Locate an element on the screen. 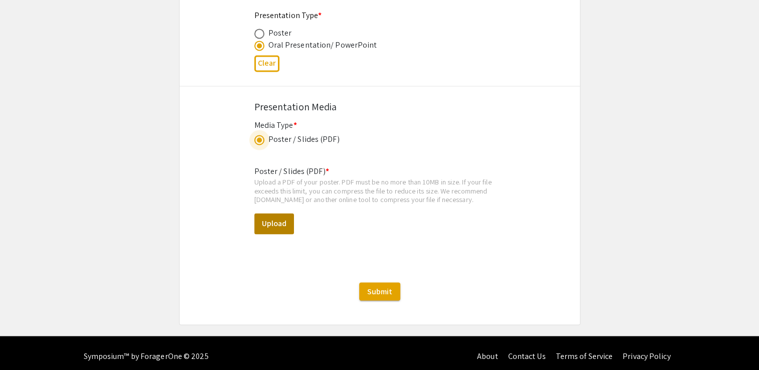 The image size is (759, 370). a: Contact Us is located at coordinates (526, 356).